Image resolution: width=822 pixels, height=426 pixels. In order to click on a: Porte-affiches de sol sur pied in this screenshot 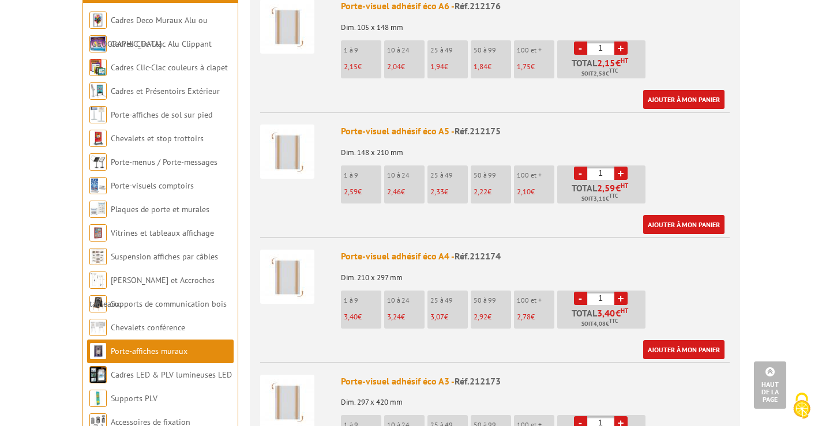, I will do `click(162, 115)`.